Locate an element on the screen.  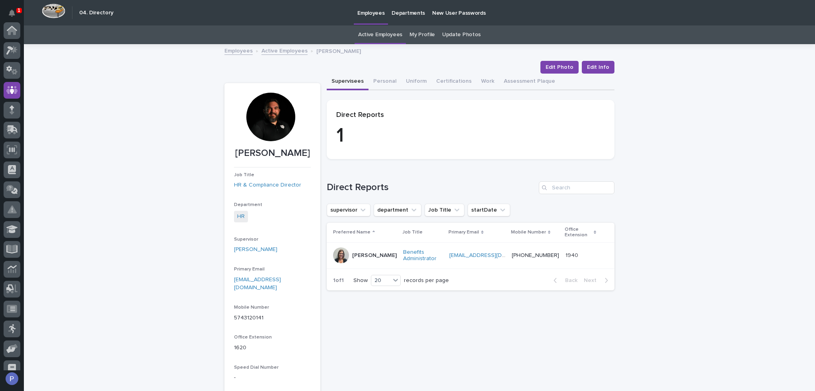
p: Show is located at coordinates (360, 281).